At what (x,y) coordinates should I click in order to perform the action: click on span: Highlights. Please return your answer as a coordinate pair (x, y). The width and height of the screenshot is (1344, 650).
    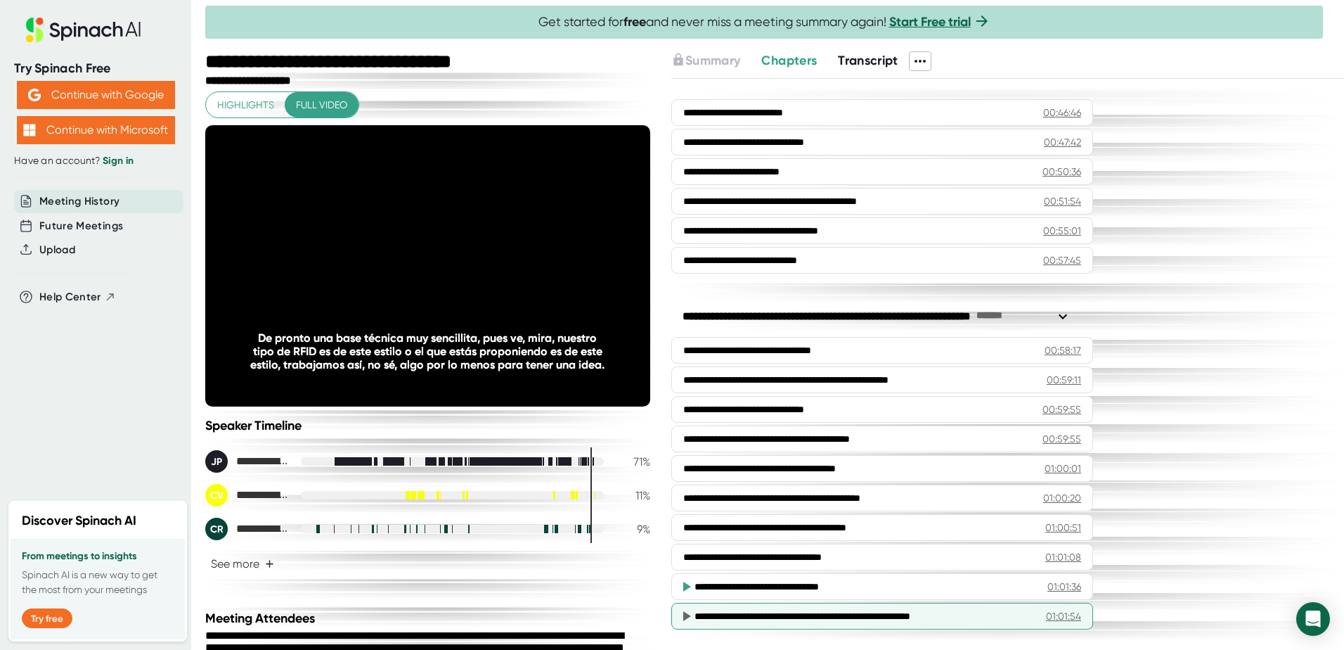
    Looking at the image, I should click on (245, 105).